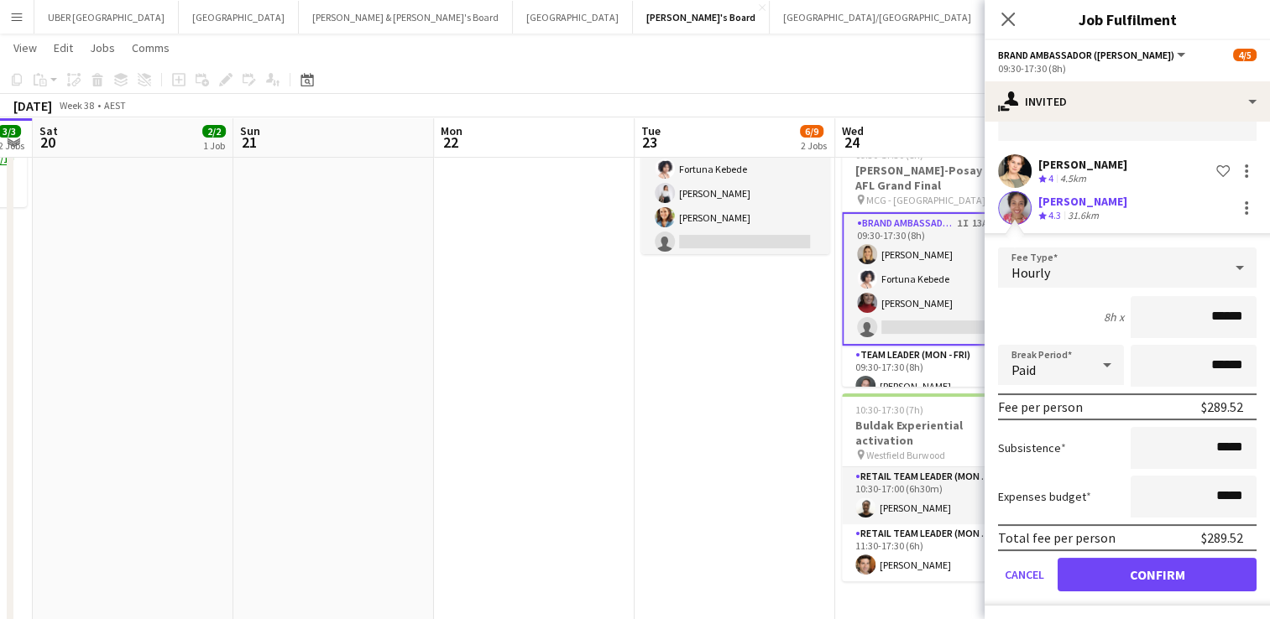 This screenshot has width=1270, height=619. What do you see at coordinates (906, 455) in the screenshot?
I see `span: Westfield Burwood` at bounding box center [906, 455].